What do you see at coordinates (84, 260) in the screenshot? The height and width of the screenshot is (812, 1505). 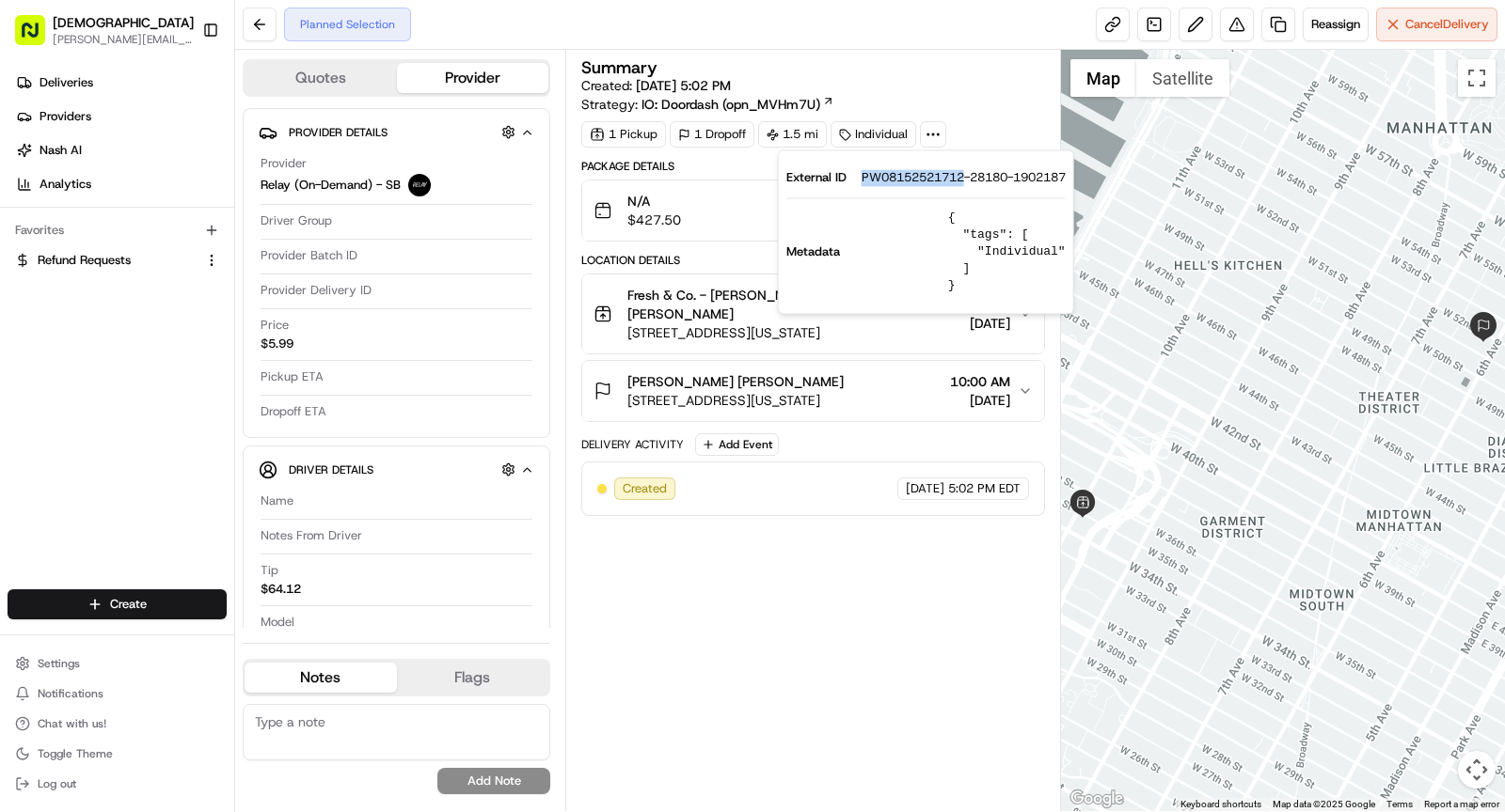 I see `span: Refund Requests` at bounding box center [84, 260].